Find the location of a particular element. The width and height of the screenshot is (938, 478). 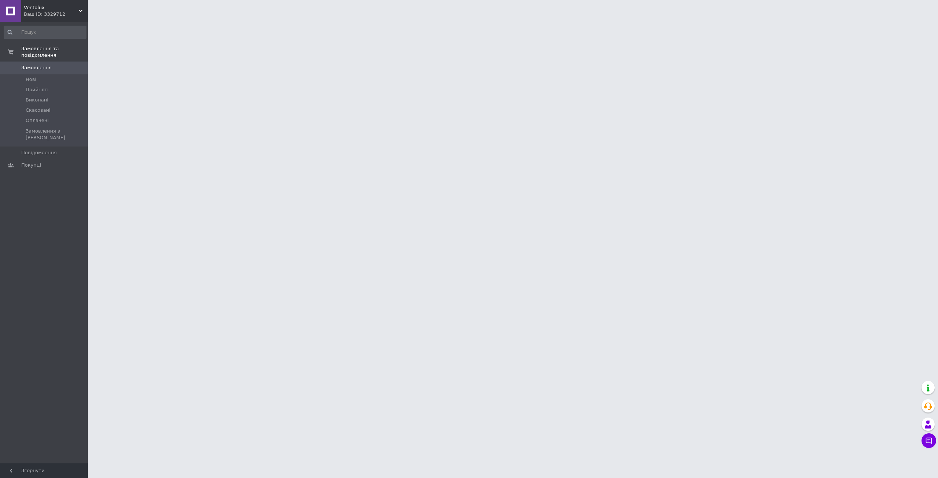

span: Скасовані is located at coordinates (38, 110).